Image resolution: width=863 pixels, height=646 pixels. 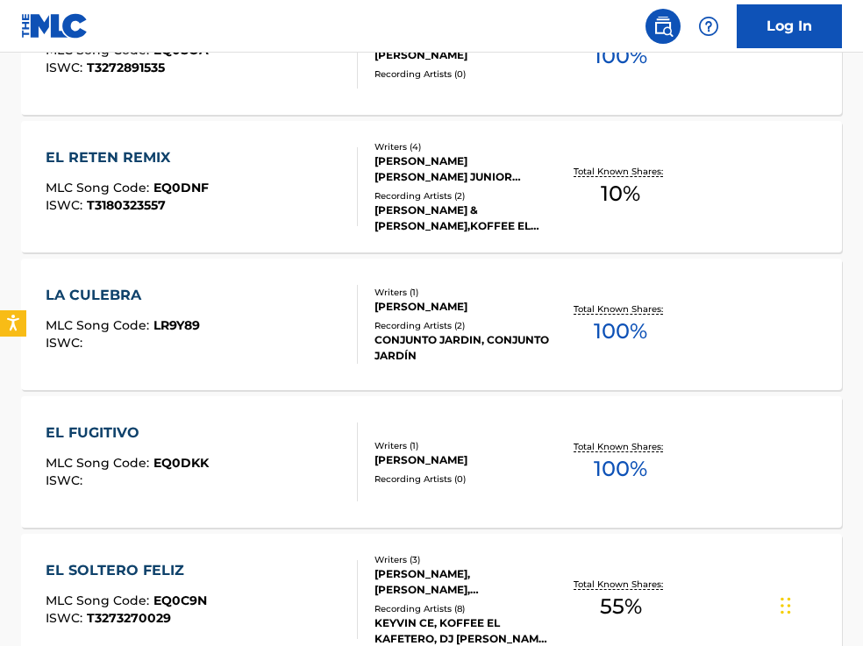 I want to click on span: EQ0C9N, so click(x=180, y=600).